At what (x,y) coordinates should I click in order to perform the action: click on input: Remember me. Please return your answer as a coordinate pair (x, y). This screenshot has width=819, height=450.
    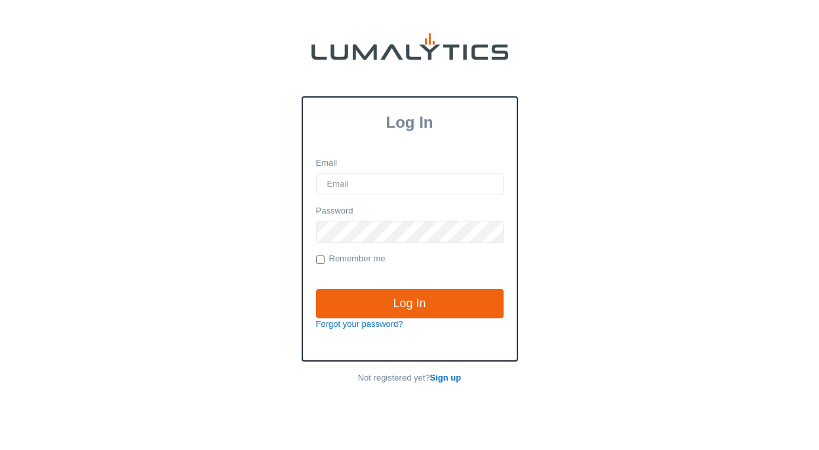
    Looking at the image, I should click on (320, 260).